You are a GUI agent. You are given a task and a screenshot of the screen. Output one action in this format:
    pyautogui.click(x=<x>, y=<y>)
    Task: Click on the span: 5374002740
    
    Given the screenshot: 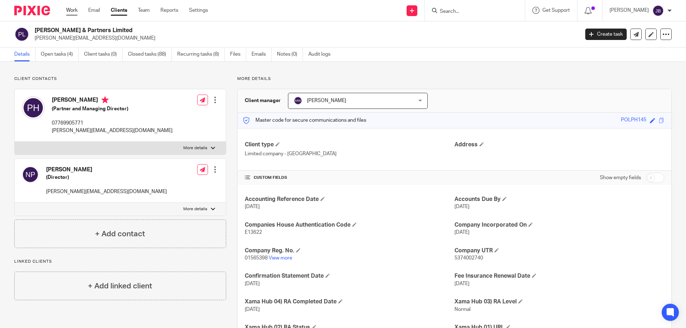 What is the action you would take?
    pyautogui.click(x=469, y=258)
    